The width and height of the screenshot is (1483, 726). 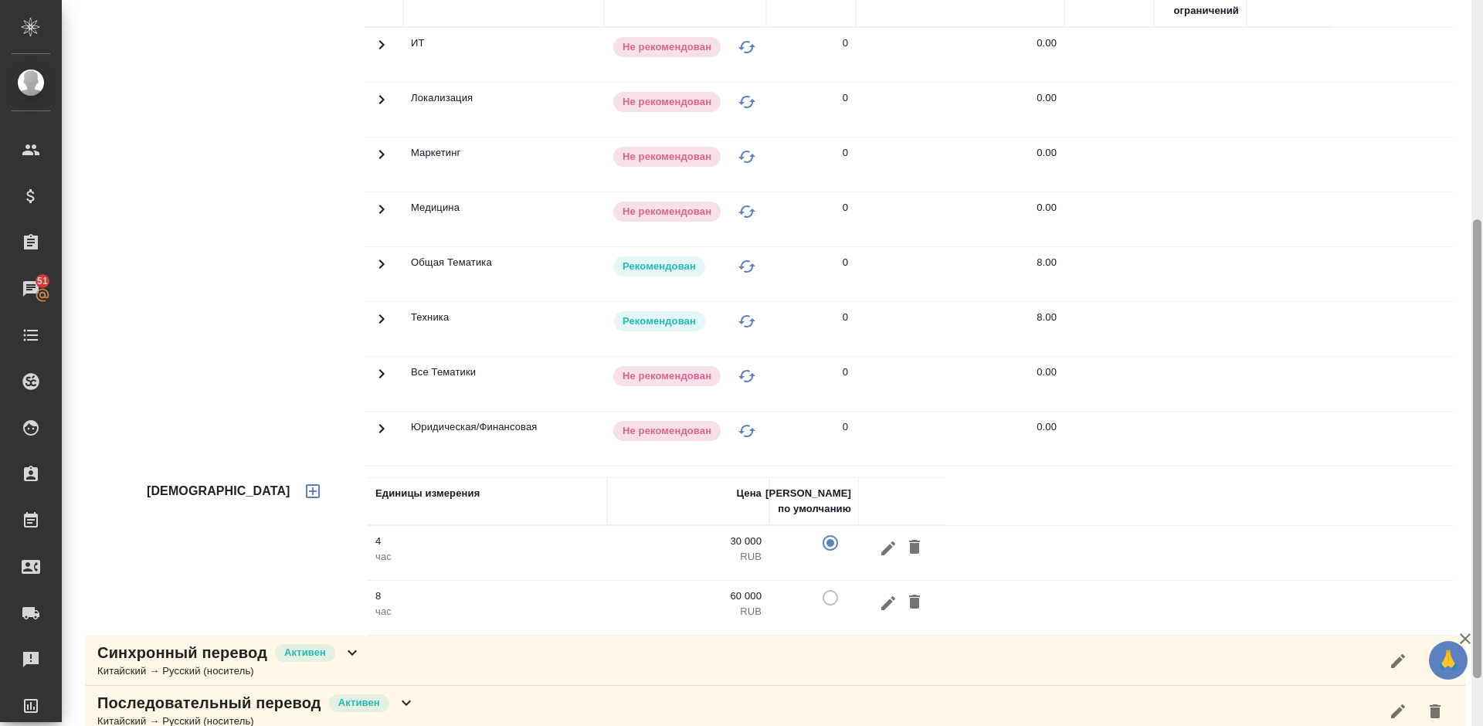 What do you see at coordinates (427, 494) in the screenshot?
I see `div: Единицы измерения` at bounding box center [427, 494].